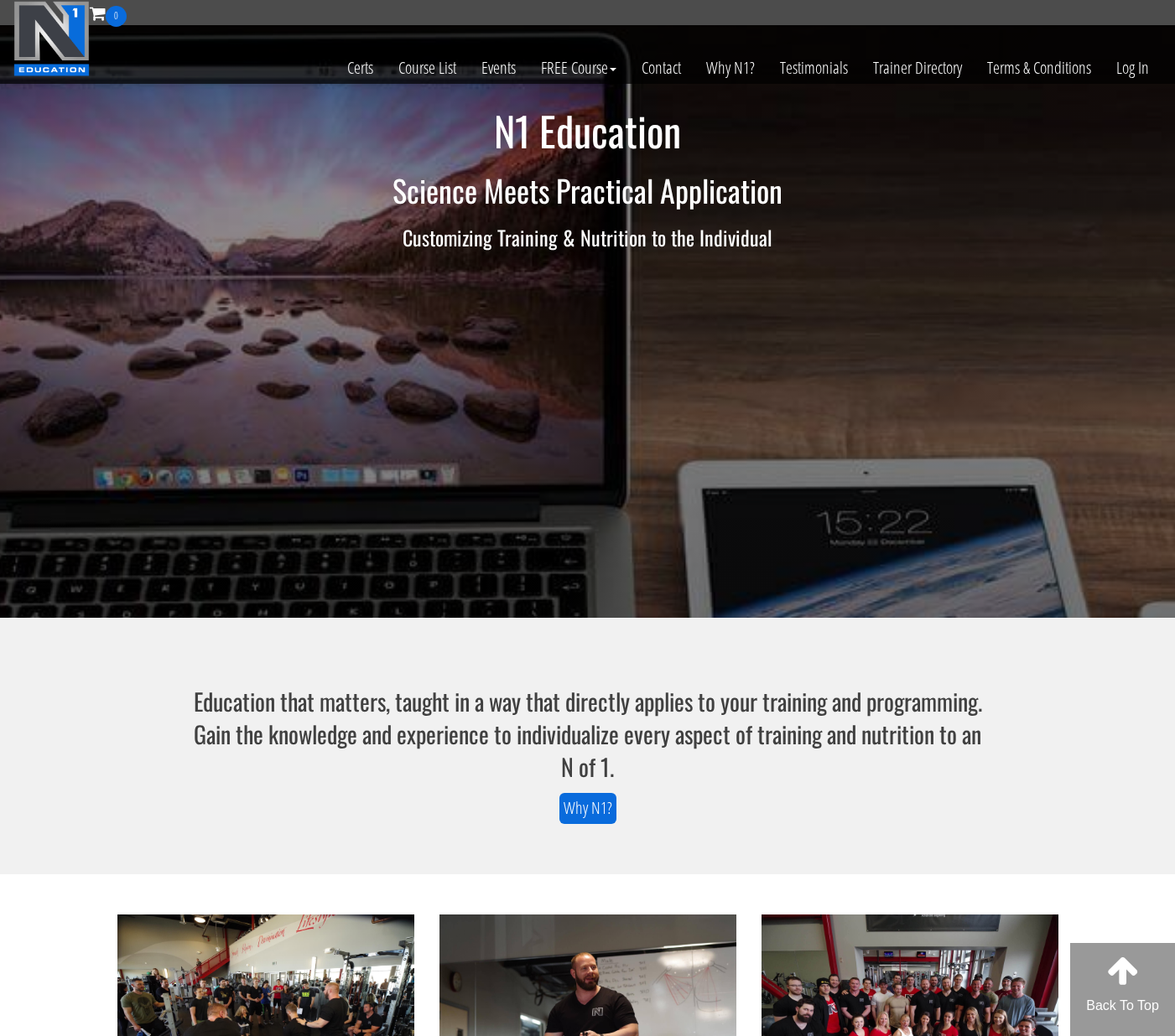 Image resolution: width=1175 pixels, height=1036 pixels. I want to click on a: Trainer Directory, so click(917, 68).